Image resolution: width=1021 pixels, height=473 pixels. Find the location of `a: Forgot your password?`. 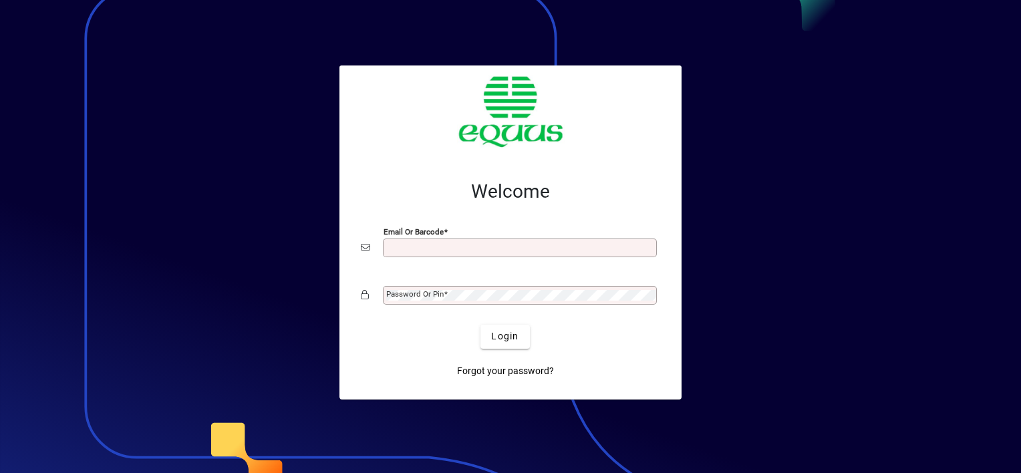

a: Forgot your password? is located at coordinates (505, 371).